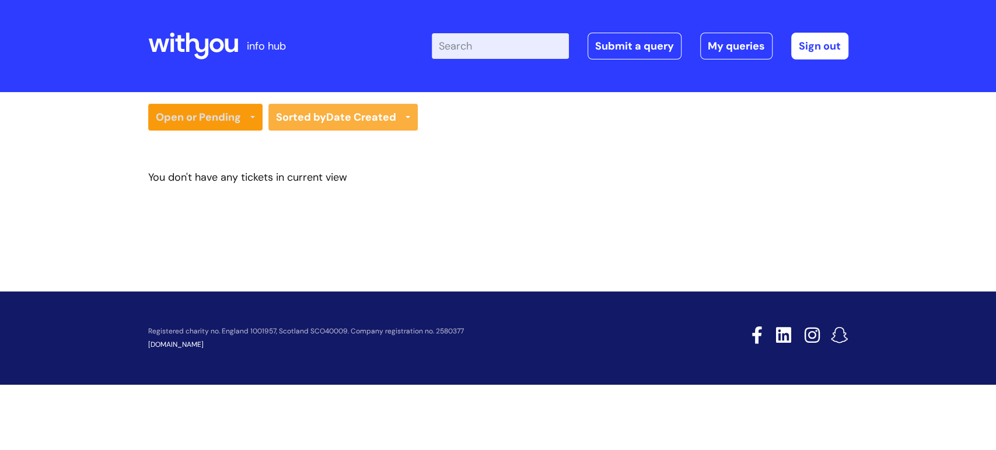  I want to click on a: Sorted byDate Created, so click(343, 117).